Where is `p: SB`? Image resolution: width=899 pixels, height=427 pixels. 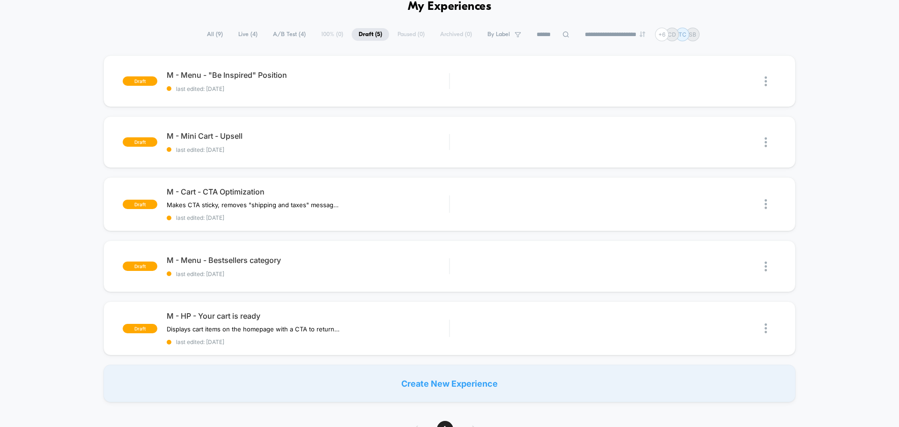 p: SB is located at coordinates (692, 34).